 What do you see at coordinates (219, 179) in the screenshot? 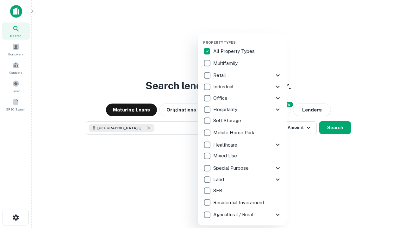
I see `p: Land` at bounding box center [219, 179].